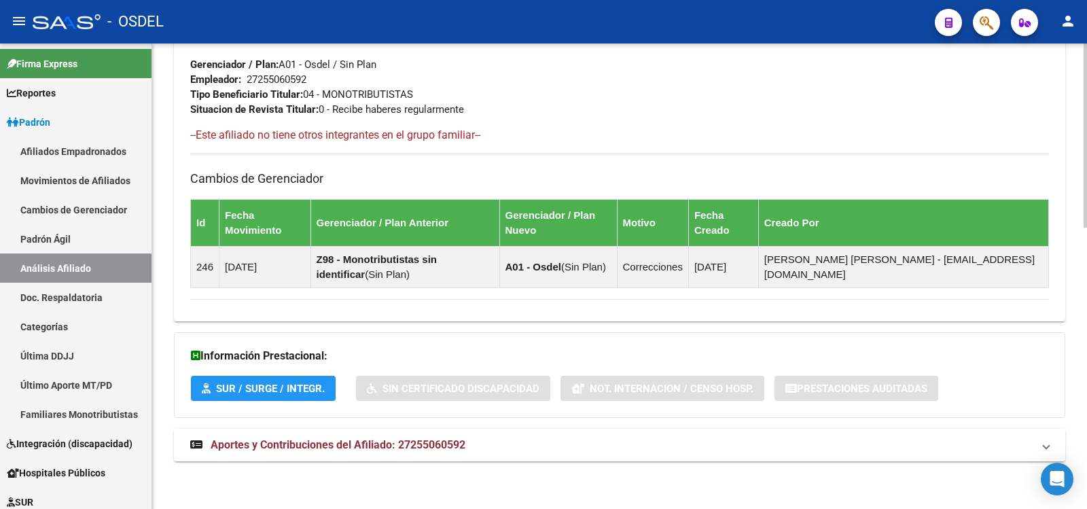  Describe the element at coordinates (619, 445) in the screenshot. I see `mat-expansion-panel-header: Aportes y Contribuciones del Afiliado: 27255060592` at that location.